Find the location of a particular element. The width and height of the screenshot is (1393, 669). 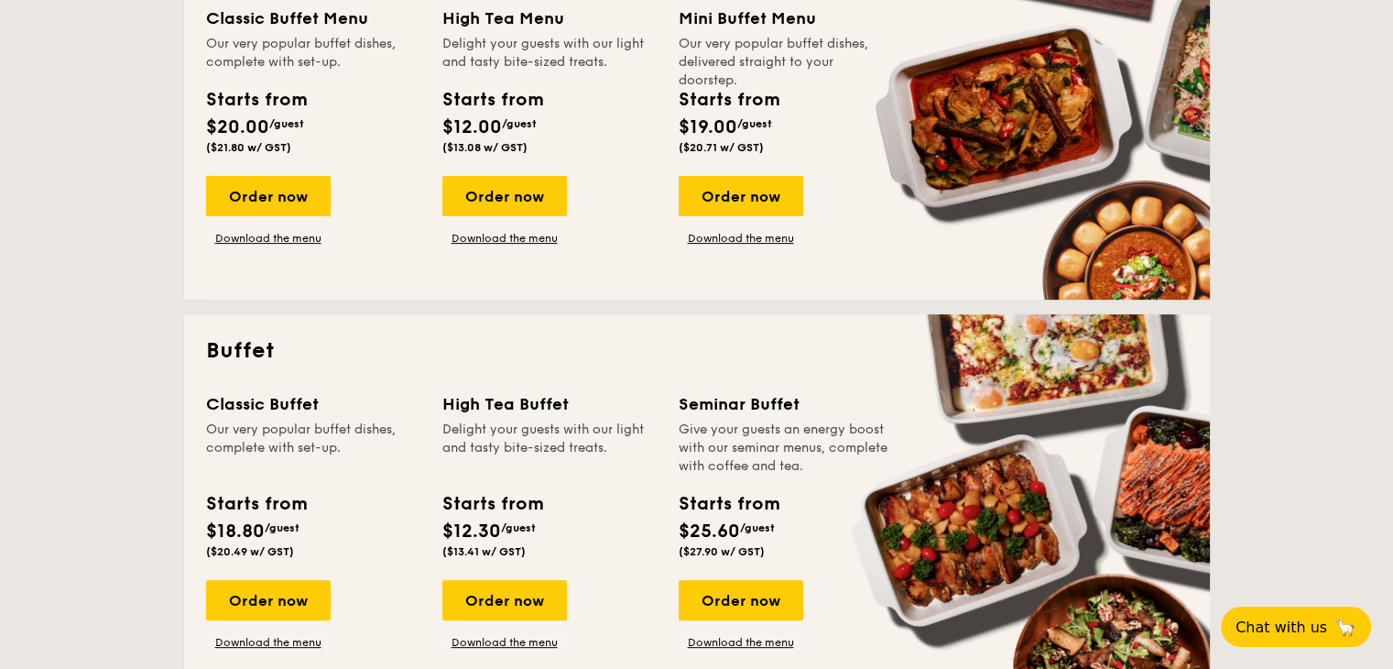

h2: Buffet is located at coordinates (697, 351).